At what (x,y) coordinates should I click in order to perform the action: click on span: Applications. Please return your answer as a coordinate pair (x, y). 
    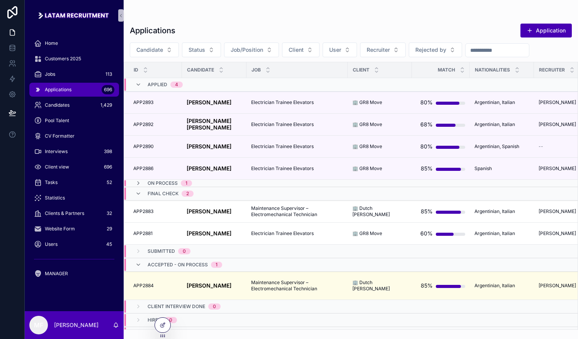
    Looking at the image, I should click on (58, 90).